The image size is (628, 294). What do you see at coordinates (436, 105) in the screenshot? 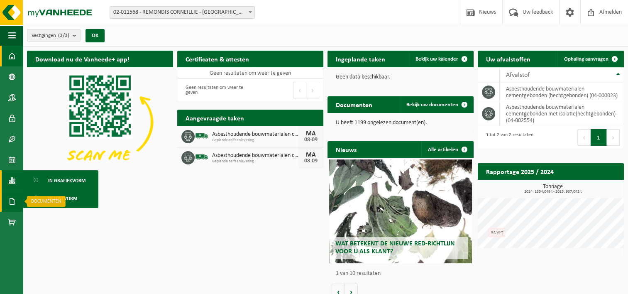
I see `a: Bekijk uw documenten` at bounding box center [436, 105].